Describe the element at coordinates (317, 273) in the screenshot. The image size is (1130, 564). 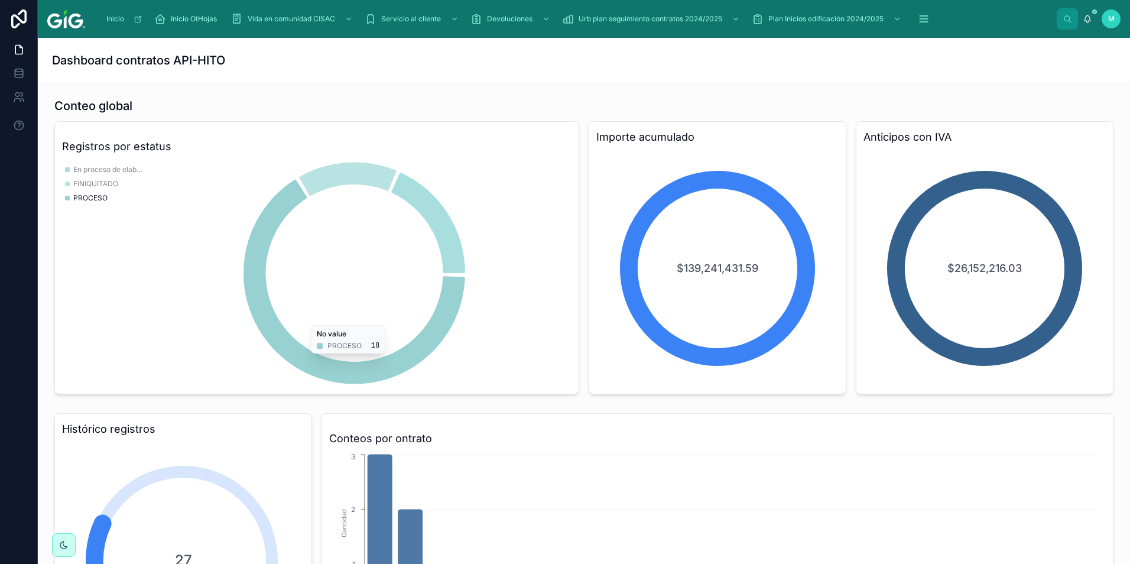
I see `div: chart` at that location.